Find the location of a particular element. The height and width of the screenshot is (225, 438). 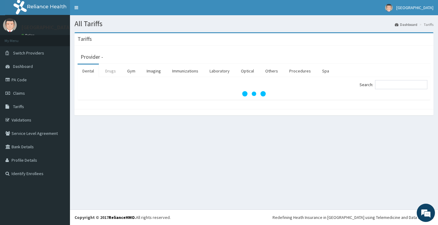

svg: audio-loading is located at coordinates (254, 94).